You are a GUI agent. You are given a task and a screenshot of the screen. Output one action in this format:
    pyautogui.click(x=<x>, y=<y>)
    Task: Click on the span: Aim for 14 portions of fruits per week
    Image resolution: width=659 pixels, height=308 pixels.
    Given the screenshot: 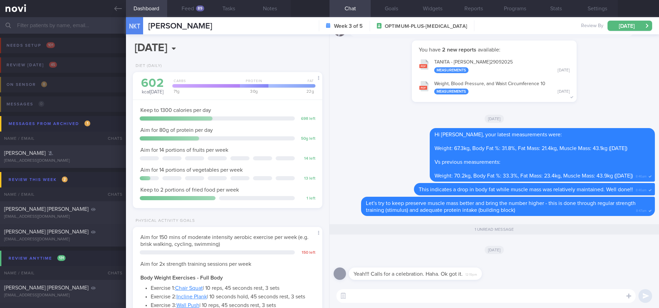 What is the action you would take?
    pyautogui.click(x=184, y=150)
    